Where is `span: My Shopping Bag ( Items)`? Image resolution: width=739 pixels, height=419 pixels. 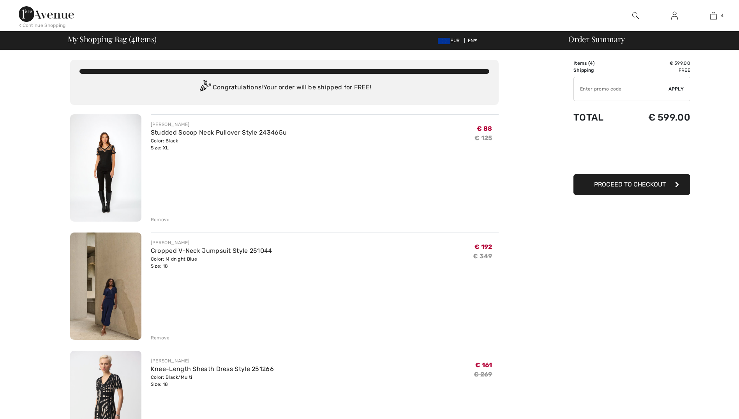
span: My Shopping Bag ( Items) is located at coordinates (112, 39).